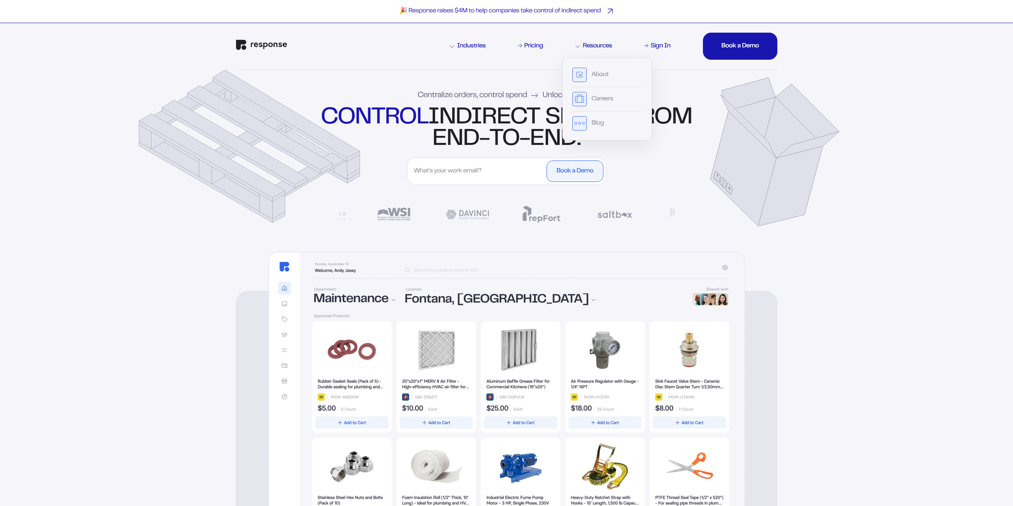 The width and height of the screenshot is (1013, 506). I want to click on div: indirect spend from end-to-end., so click(506, 129).